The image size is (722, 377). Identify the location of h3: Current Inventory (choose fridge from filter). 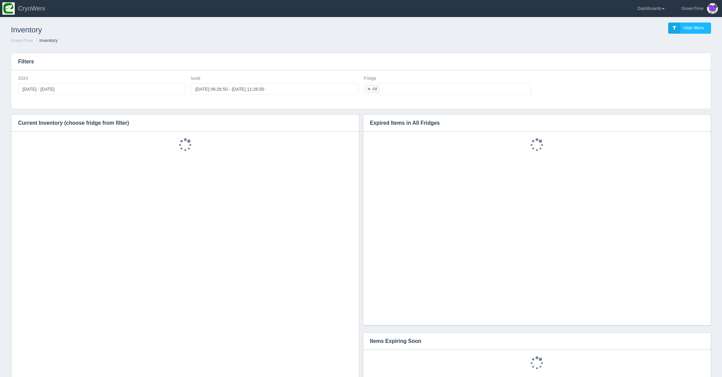
(180, 123).